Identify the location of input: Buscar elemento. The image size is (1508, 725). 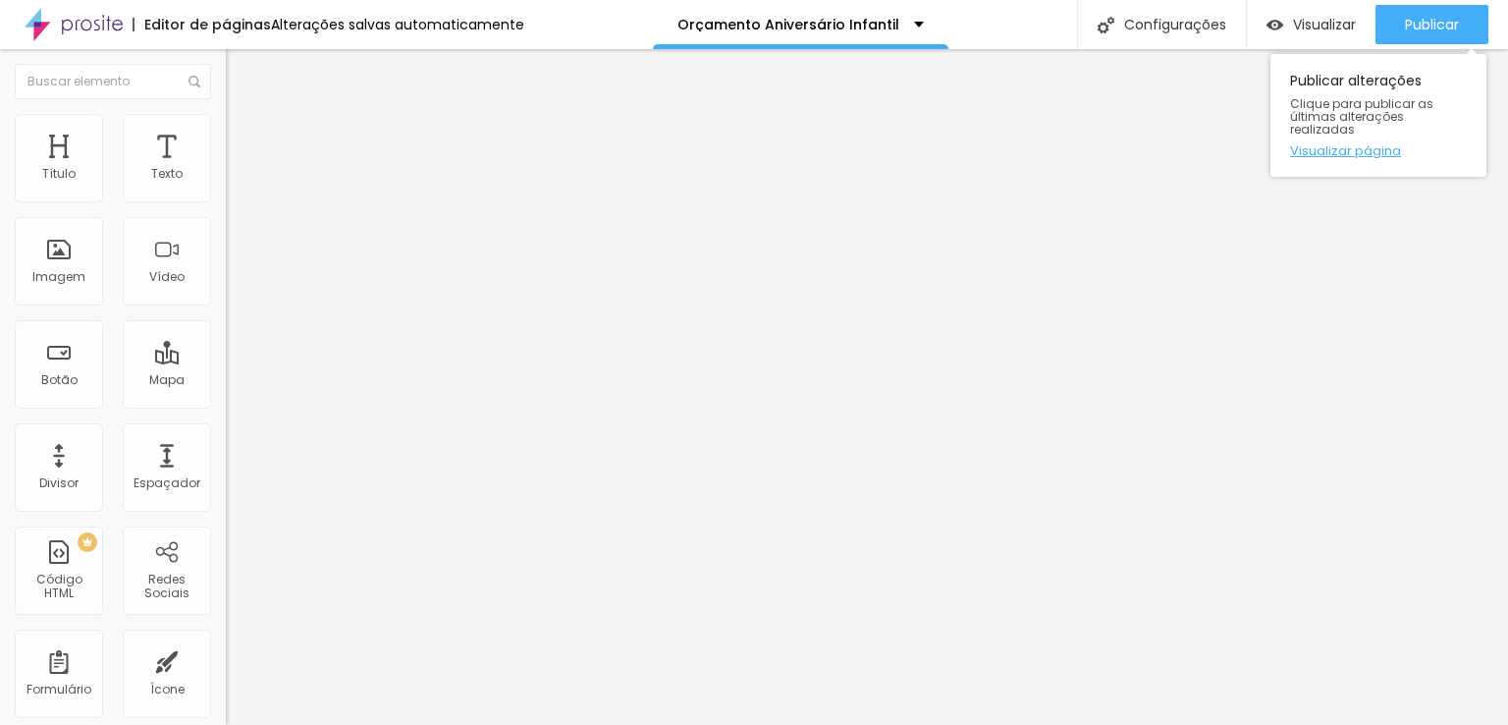
(113, 81).